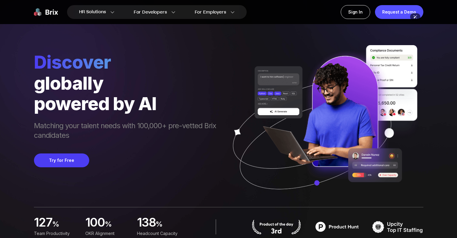  Describe the element at coordinates (146, 223) in the screenshot. I see `span: 138` at that location.